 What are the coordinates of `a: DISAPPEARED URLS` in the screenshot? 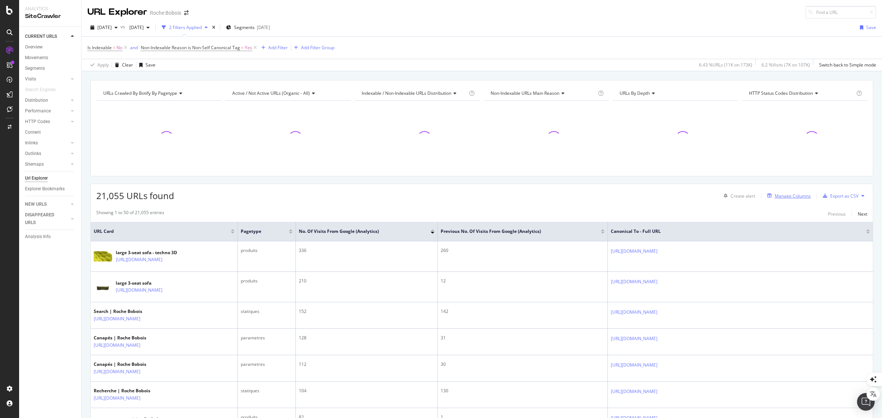 It's located at (47, 219).